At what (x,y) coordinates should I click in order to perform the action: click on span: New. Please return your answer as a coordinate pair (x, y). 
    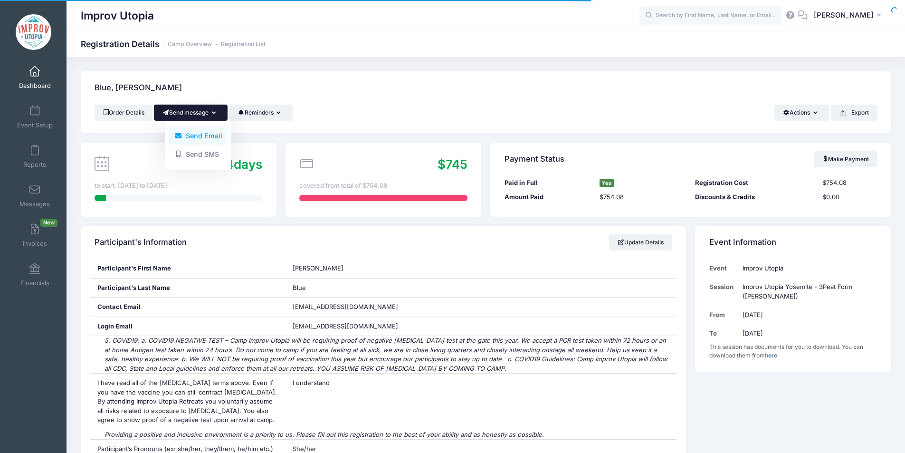
    Looking at the image, I should click on (49, 222).